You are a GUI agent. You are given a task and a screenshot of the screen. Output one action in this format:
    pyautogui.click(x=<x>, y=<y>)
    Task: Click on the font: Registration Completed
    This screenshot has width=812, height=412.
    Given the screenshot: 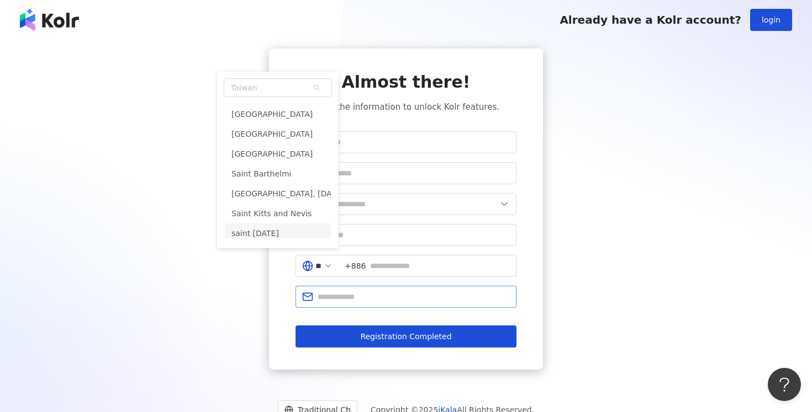 What is the action you would take?
    pyautogui.click(x=405, y=337)
    